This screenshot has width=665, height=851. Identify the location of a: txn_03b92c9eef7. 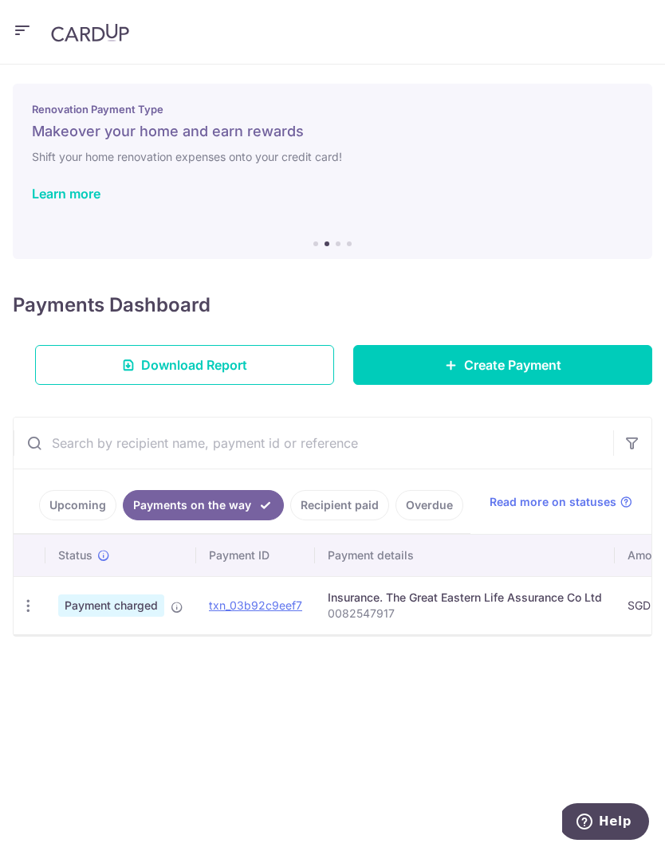
(255, 605).